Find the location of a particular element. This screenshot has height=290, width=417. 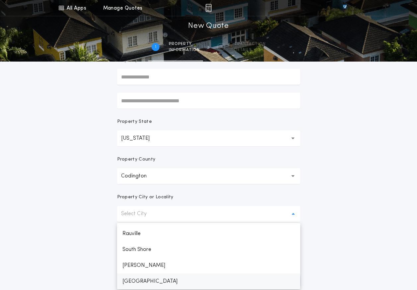

p: Rauville is located at coordinates (208, 234).